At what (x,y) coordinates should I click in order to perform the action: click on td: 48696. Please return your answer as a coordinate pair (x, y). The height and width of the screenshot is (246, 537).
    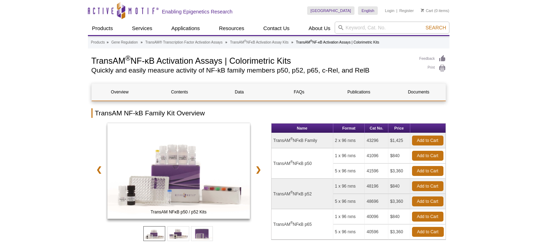
    Looking at the image, I should click on (377, 201).